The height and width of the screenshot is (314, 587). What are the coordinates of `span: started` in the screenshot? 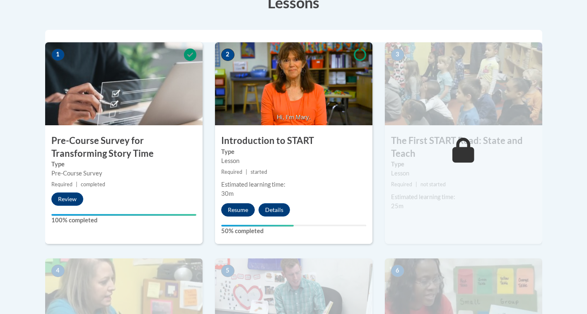 It's located at (259, 172).